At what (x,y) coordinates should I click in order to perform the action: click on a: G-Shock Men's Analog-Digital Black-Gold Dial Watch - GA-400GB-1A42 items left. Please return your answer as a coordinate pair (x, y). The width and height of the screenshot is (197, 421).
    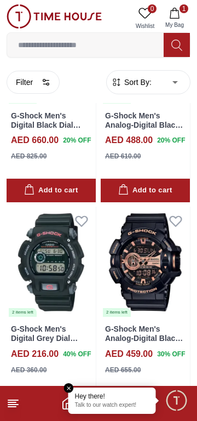
    Looking at the image, I should click on (145, 262).